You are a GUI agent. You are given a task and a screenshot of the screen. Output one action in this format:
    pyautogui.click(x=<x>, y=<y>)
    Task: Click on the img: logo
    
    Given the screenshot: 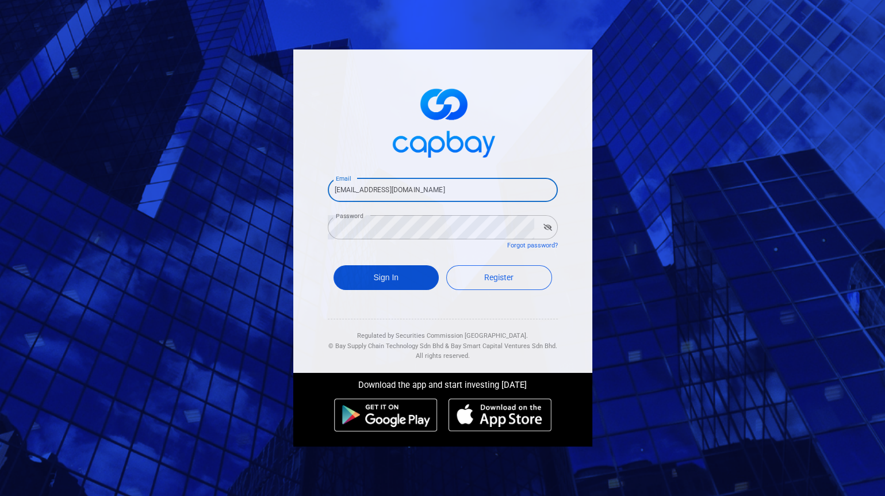 What is the action you would take?
    pyautogui.click(x=443, y=121)
    